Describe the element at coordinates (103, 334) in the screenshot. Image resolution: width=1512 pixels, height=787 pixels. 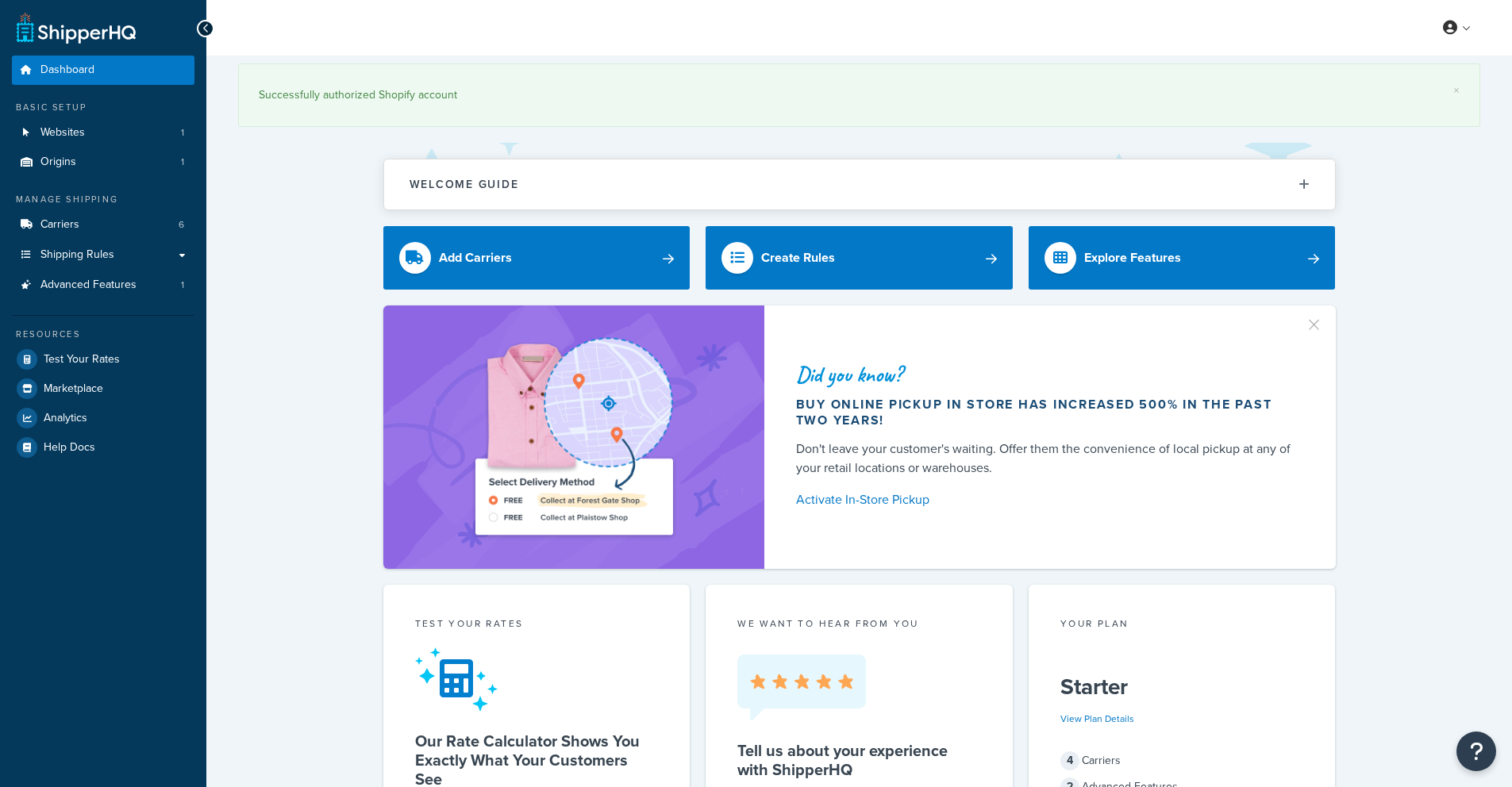
I see `div: Resources` at that location.